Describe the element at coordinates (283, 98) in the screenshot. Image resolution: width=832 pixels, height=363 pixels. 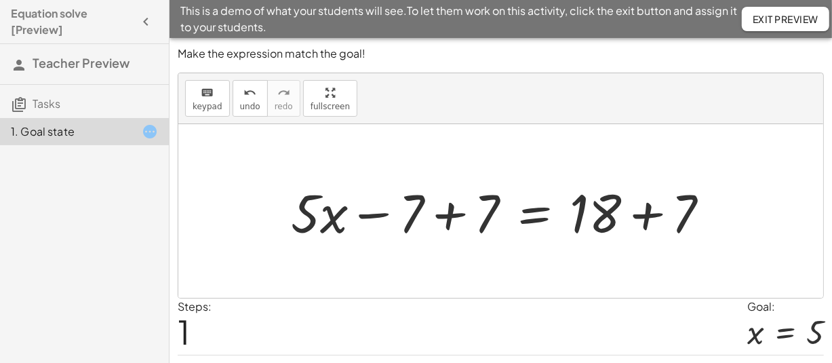
I see `button: redoredo` at that location.